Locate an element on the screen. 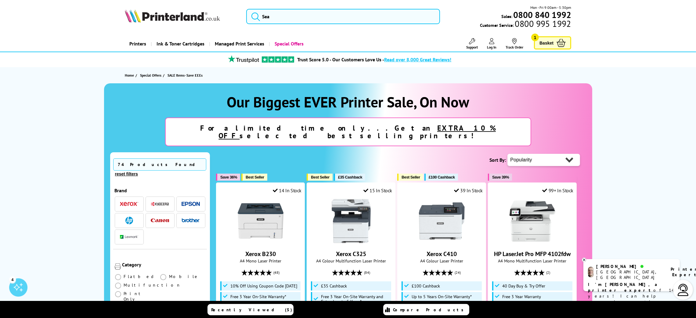 Image resolution: width=696 pixels, height=318 pixels. span: Basket is located at coordinates (547, 43).